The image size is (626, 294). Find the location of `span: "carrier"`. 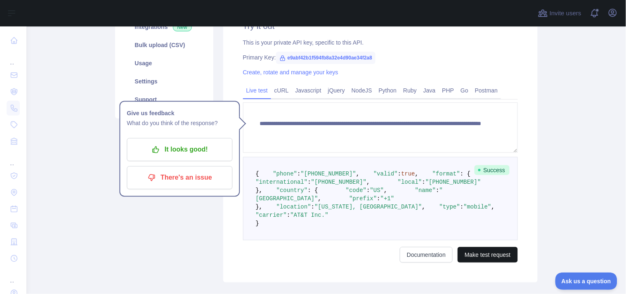

span: "carrier" is located at coordinates (272, 215).